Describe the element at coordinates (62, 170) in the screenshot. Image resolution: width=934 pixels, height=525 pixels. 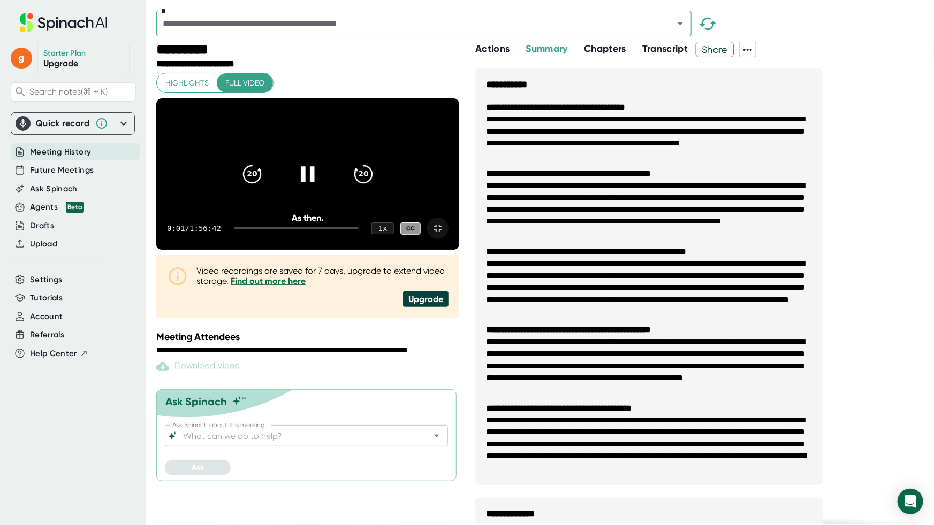
I see `button: Future Meetings` at that location.